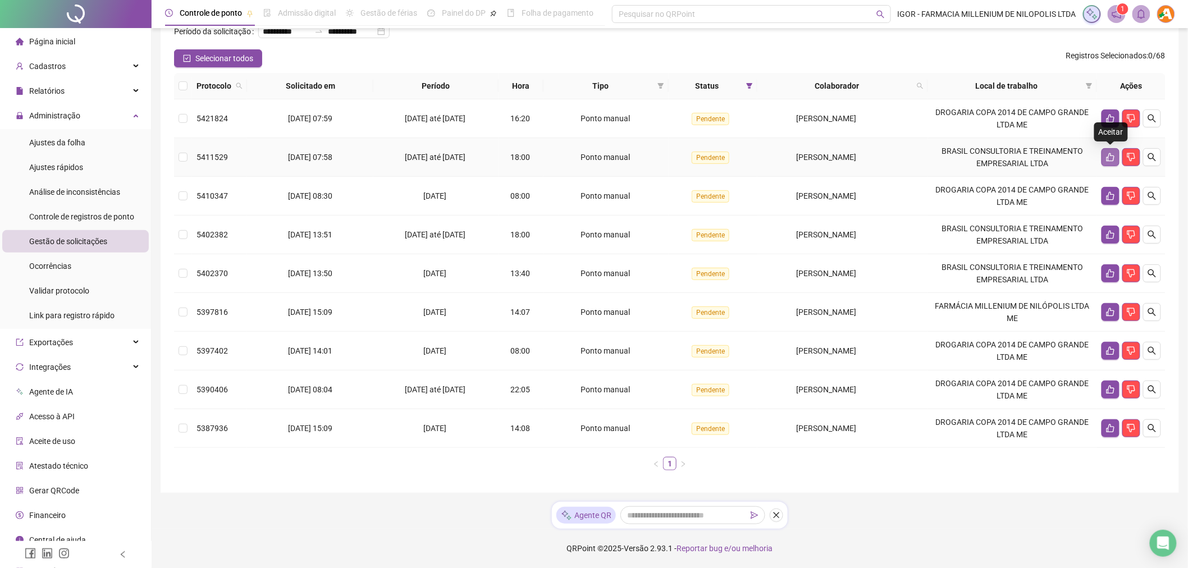 The height and width of the screenshot is (568, 1188). Describe the element at coordinates (216, 31) in the screenshot. I see `label: Período da solicitação` at that location.